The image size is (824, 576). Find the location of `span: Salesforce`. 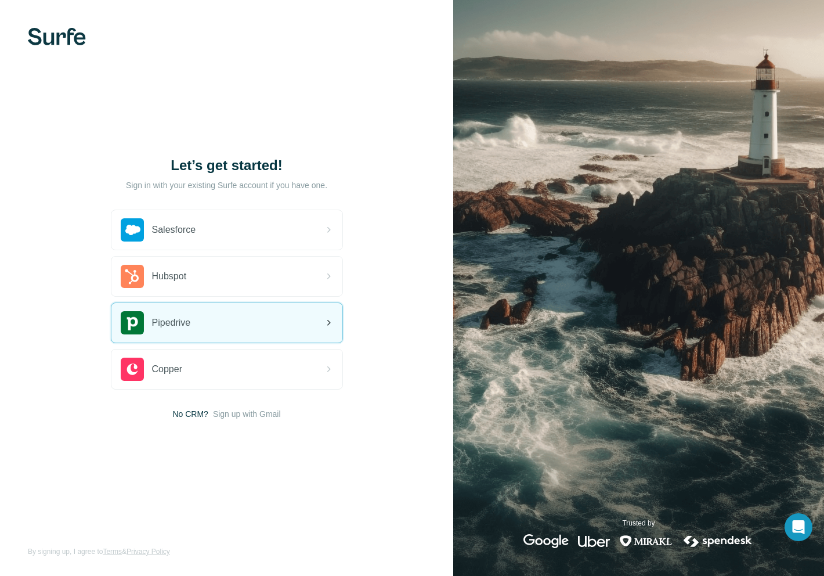

span: Salesforce is located at coordinates (174, 230).